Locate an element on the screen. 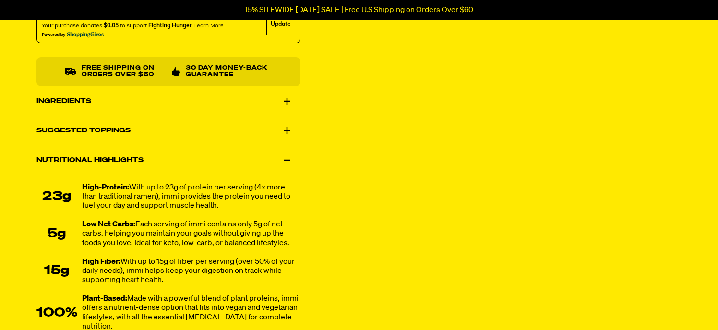 This screenshot has height=330, width=718. span: Fighting Hunger is located at coordinates (170, 25).